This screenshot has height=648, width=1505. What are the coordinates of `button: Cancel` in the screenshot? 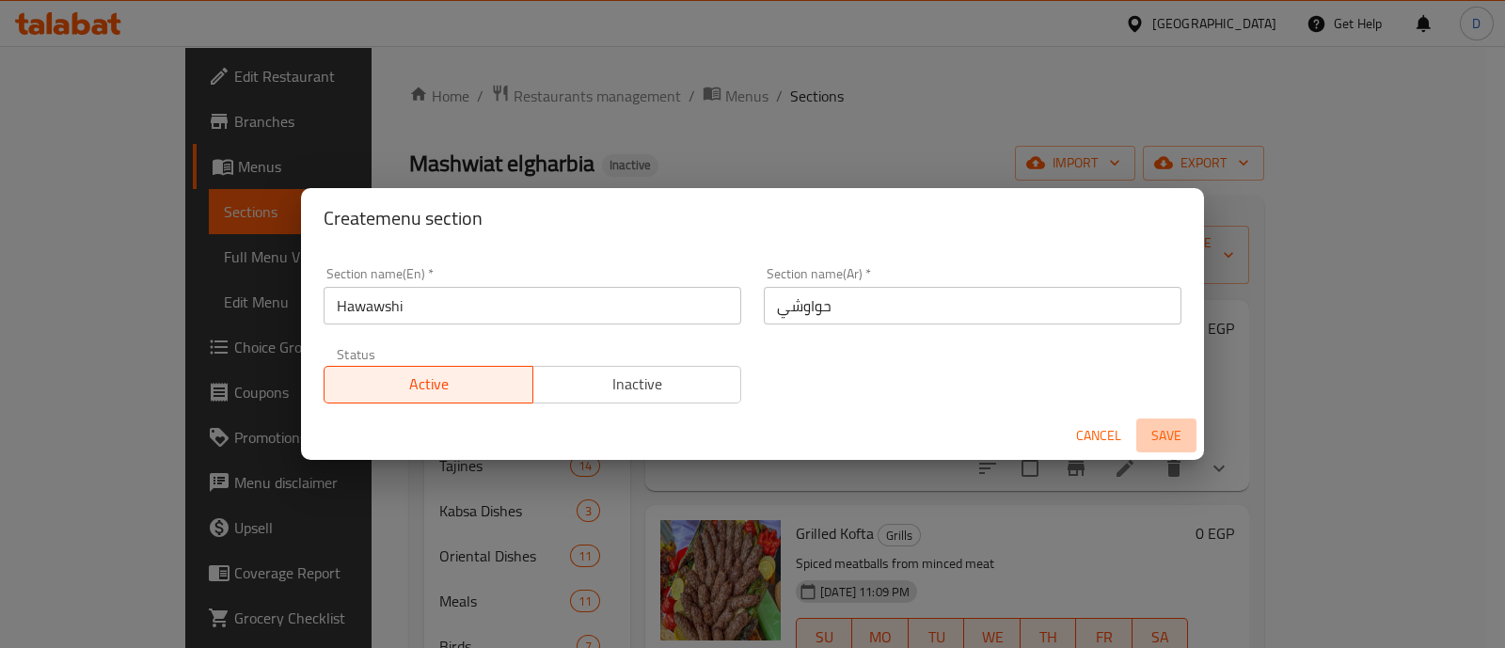 It's located at (1099, 436).